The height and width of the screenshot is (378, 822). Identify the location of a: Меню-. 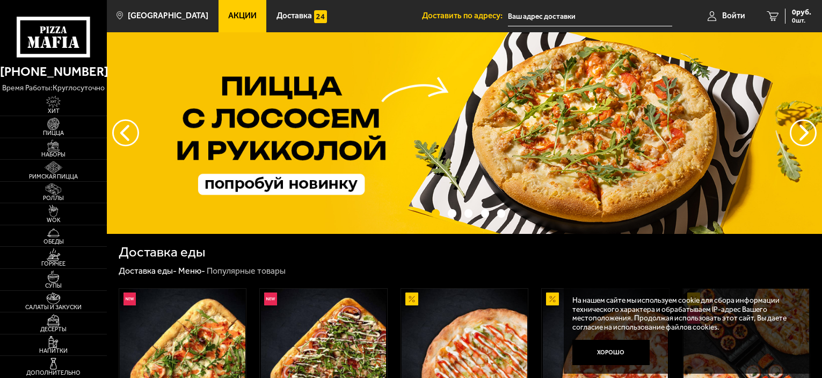
(192, 270).